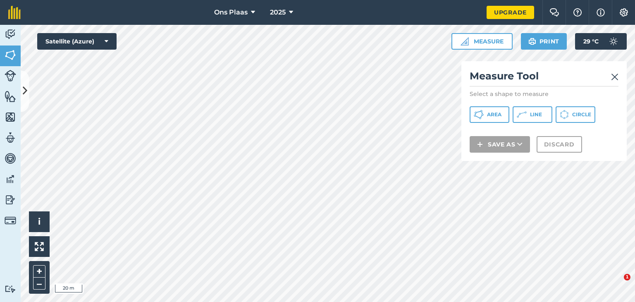  I want to click on button: Discard, so click(559, 144).